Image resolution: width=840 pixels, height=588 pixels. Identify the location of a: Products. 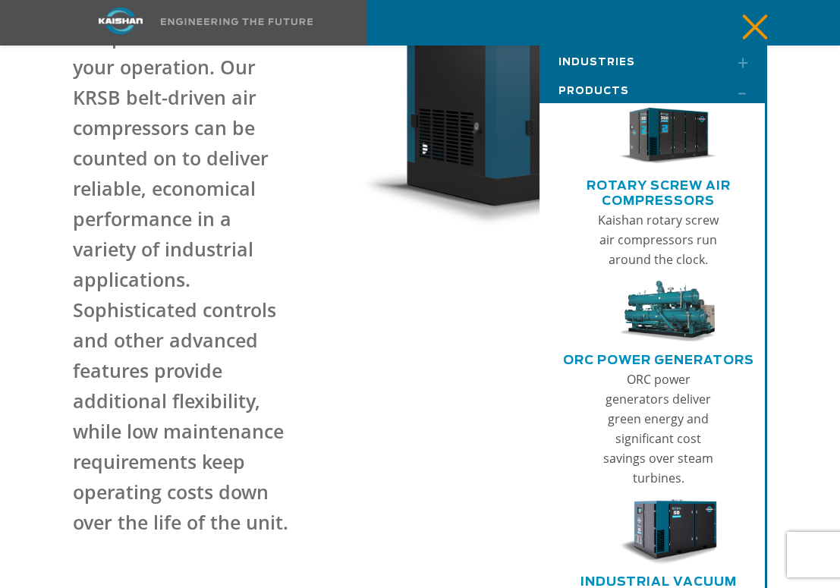
(653, 89).